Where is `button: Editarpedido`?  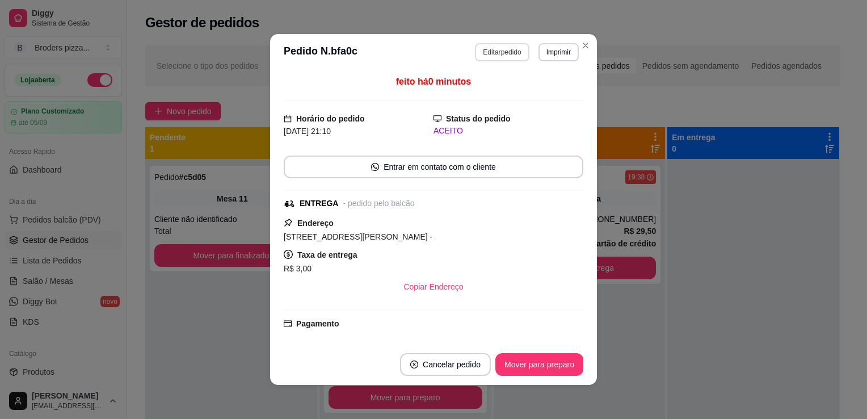
button: Editarpedido is located at coordinates (502, 52).